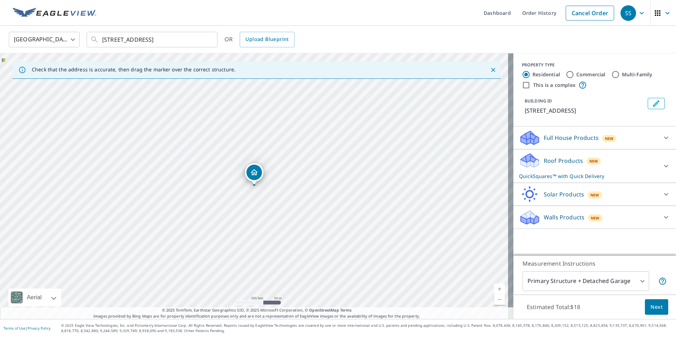 The image size is (676, 337). What do you see at coordinates (553, 307) in the screenshot?
I see `p: Estimated Total: $18` at bounding box center [553, 307].